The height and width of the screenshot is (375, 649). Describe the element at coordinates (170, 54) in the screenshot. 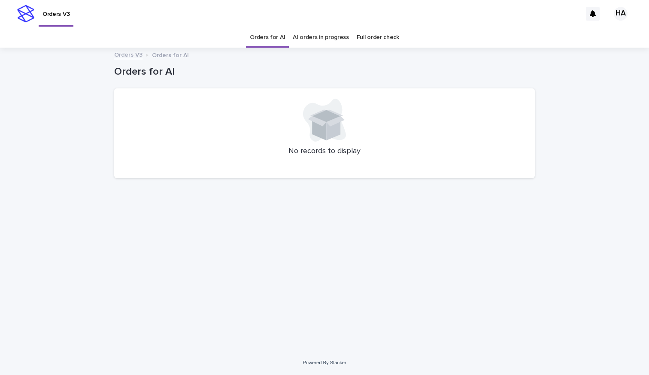

I see `p: Orders for AI` at that location.